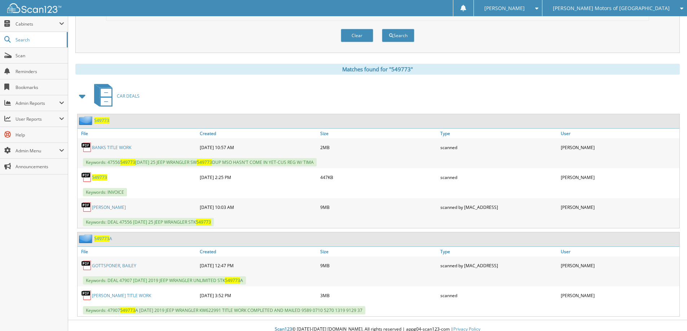  What do you see at coordinates (378, 296) in the screenshot?
I see `div: 3MB` at bounding box center [378, 296].